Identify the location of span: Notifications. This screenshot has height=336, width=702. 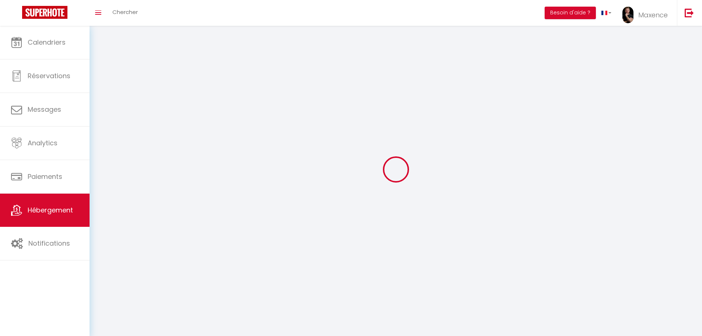
(49, 243).